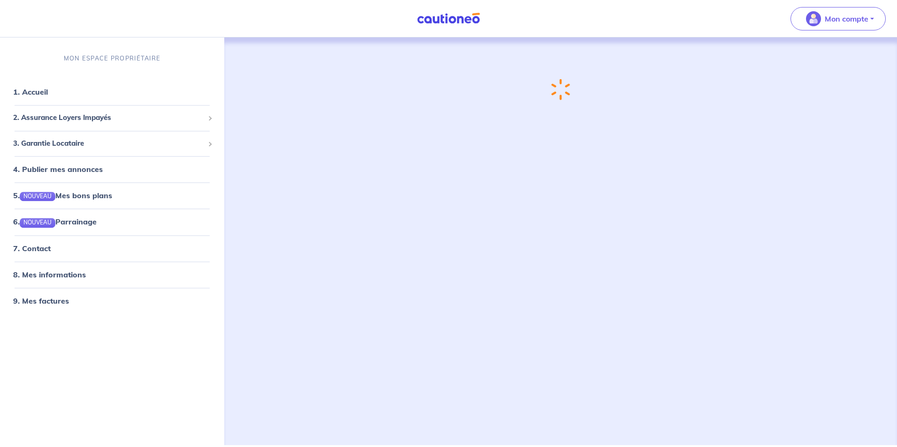  I want to click on div: 2. Assurance Loyers Impayés, so click(112, 118).